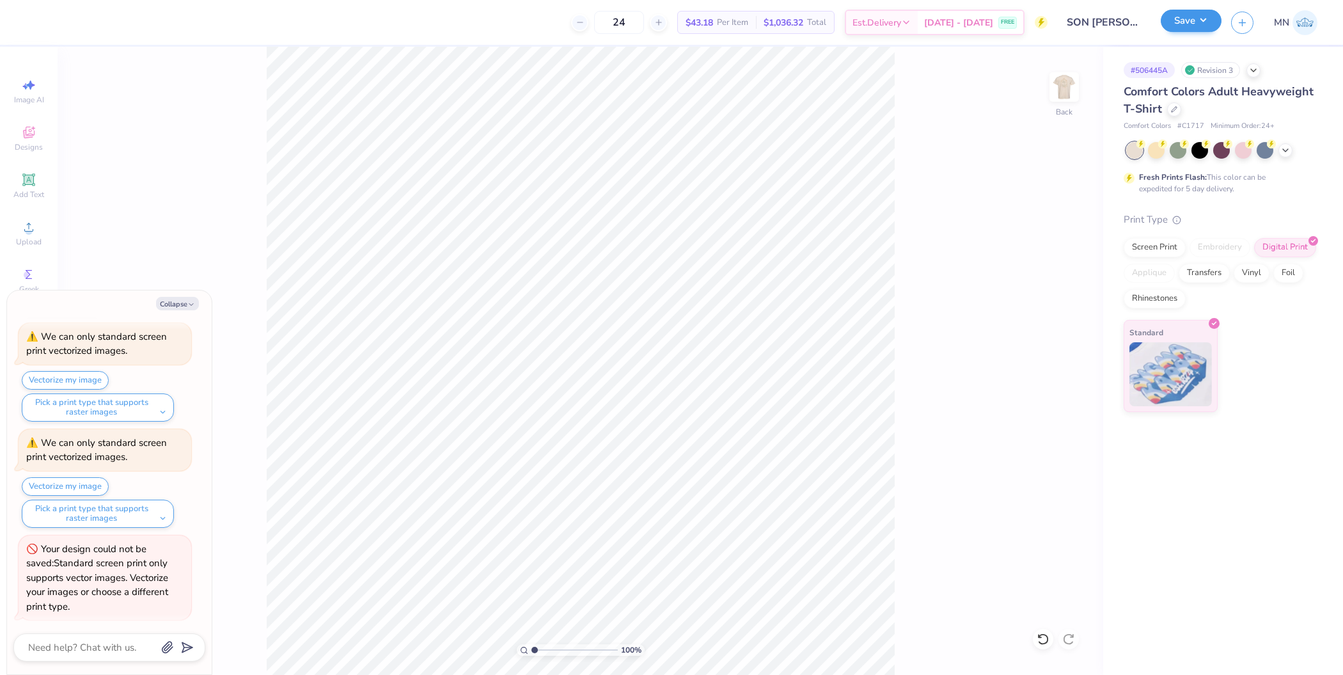 This screenshot has height=675, width=1343. I want to click on span: Greek, so click(29, 289).